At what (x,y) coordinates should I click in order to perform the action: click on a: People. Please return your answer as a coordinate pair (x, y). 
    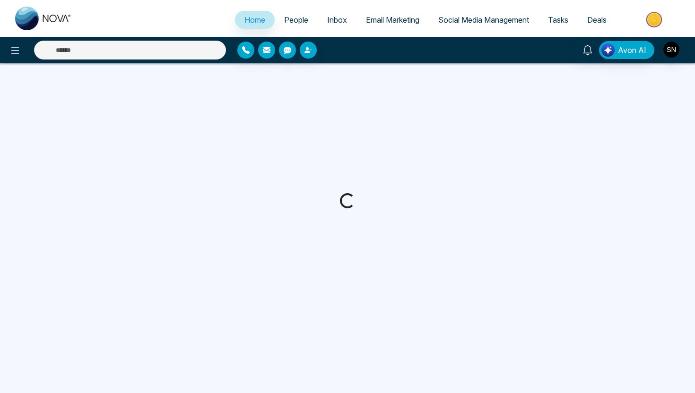
    Looking at the image, I should click on (296, 20).